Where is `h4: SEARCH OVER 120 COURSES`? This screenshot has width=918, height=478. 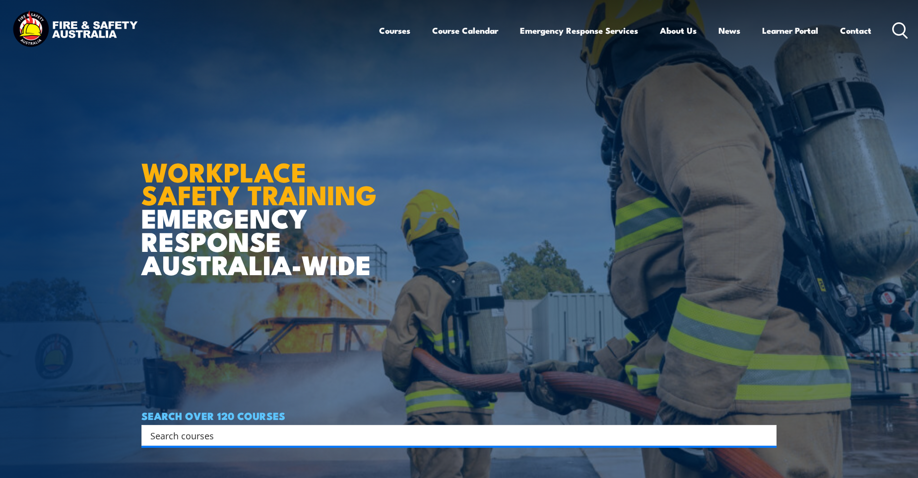
h4: SEARCH OVER 120 COURSES is located at coordinates (459, 416).